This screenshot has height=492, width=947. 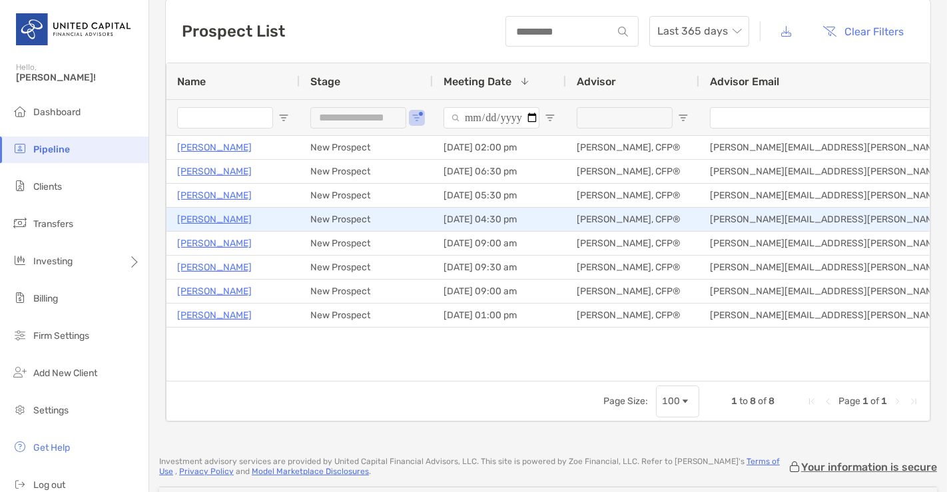 I want to click on span: Clients, so click(x=47, y=187).